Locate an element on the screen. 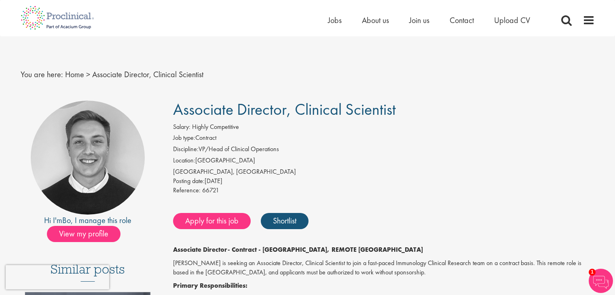 The image size is (615, 295). a: Shortlist is located at coordinates (285, 221).